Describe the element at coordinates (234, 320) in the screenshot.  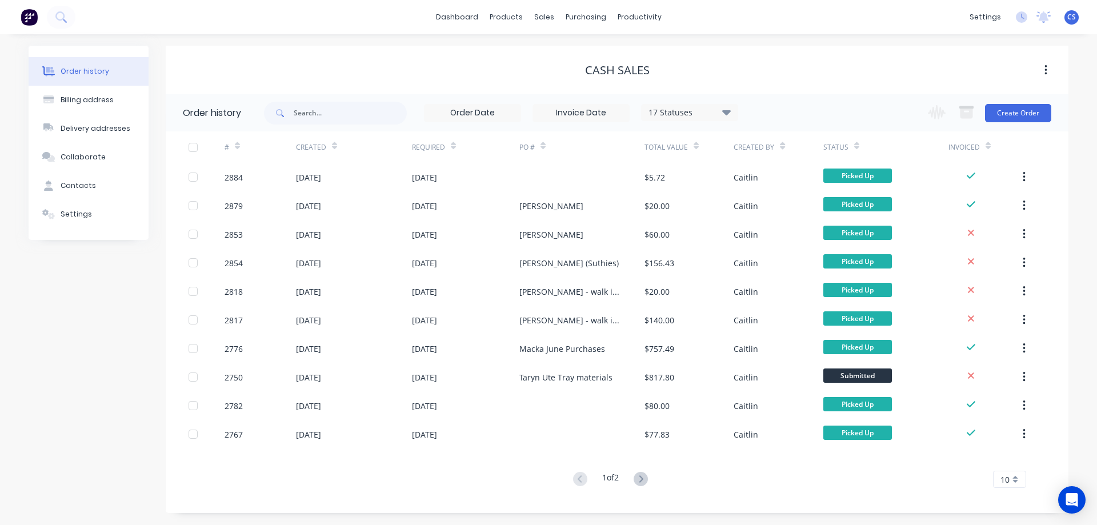
I see `div: 2817` at that location.